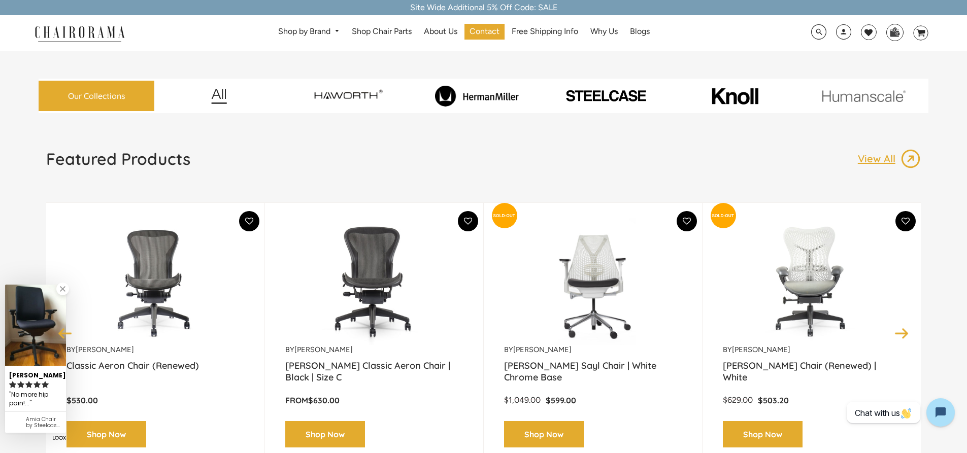 The image size is (967, 453). I want to click on div: No more hip pain!..., so click(36, 399).